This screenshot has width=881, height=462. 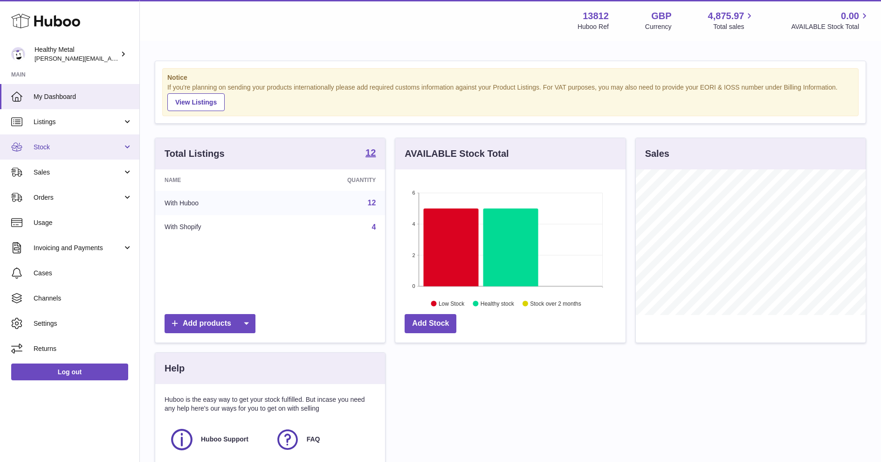 What do you see at coordinates (661, 16) in the screenshot?
I see `strong: GBP` at bounding box center [661, 16].